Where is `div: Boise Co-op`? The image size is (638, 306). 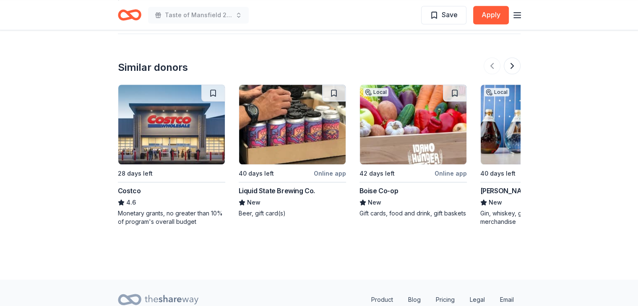
div: Boise Co-op is located at coordinates (379, 191).